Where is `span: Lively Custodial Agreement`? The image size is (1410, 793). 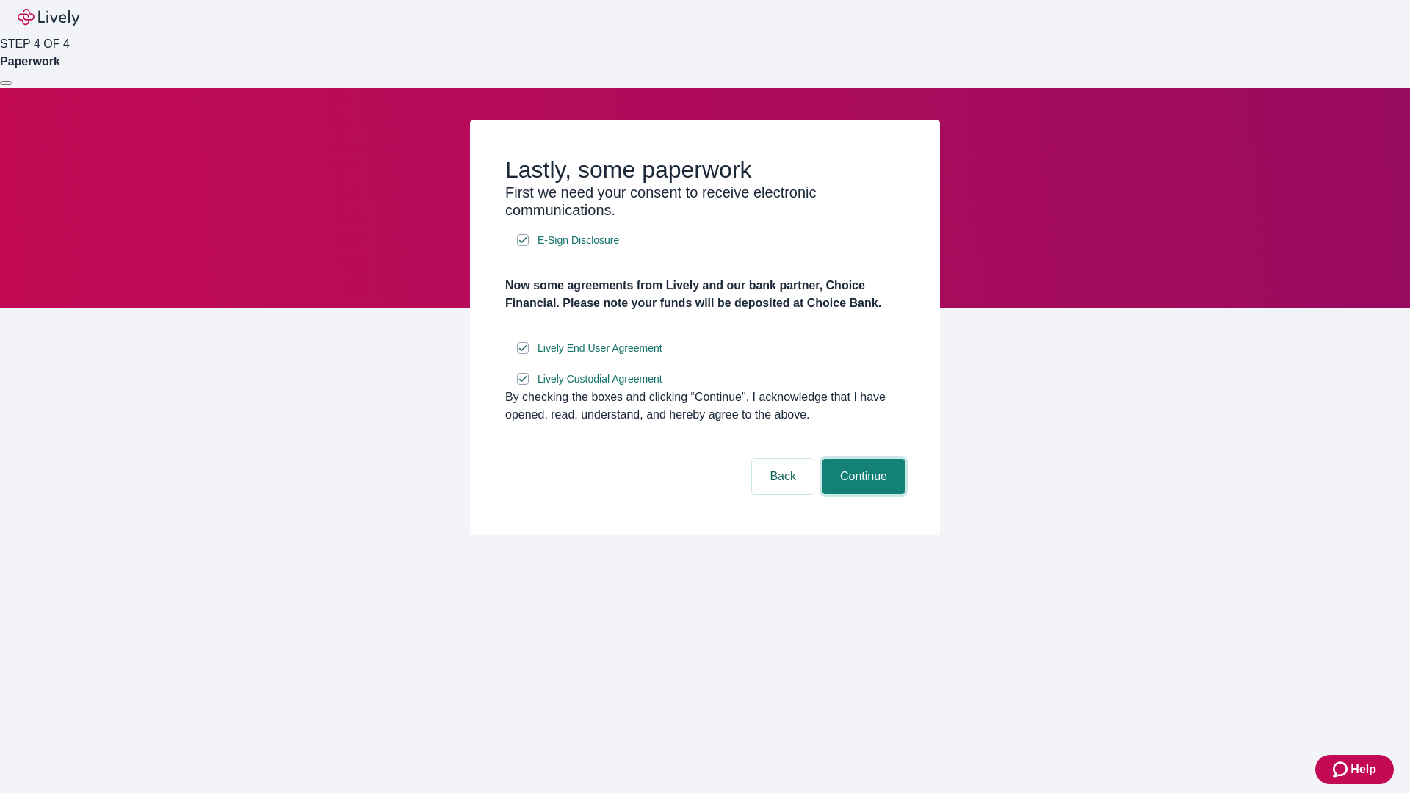
span: Lively Custodial Agreement is located at coordinates (600, 379).